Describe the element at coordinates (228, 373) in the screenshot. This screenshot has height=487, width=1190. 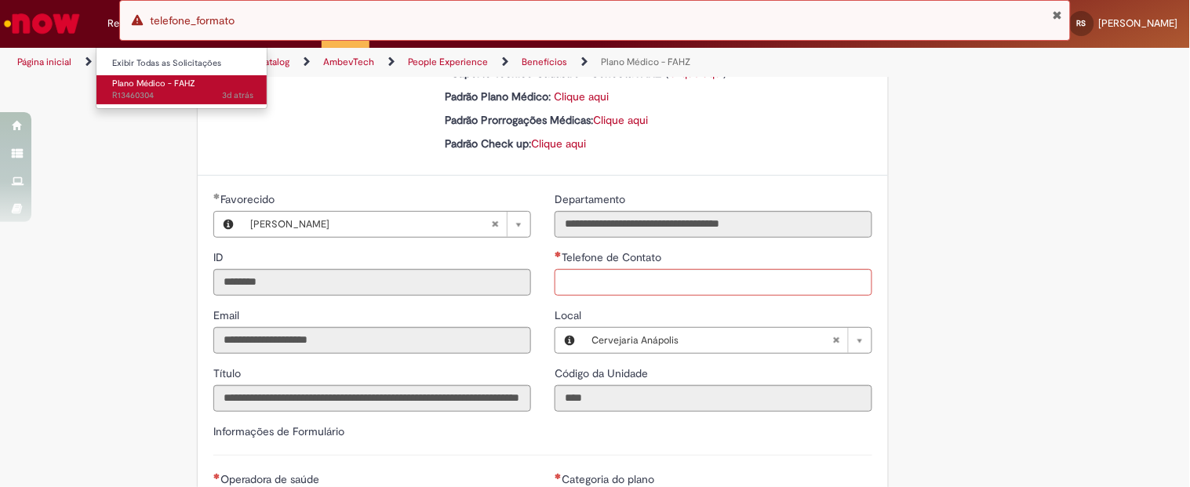
I see `span: Somente leitura - Título` at that location.